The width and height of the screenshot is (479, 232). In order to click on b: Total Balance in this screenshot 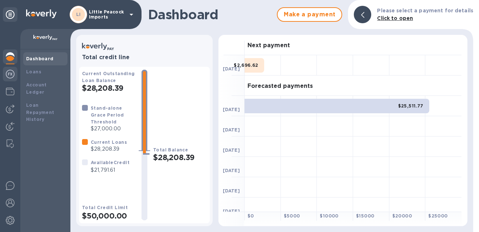, I will do `click(171, 149)`.